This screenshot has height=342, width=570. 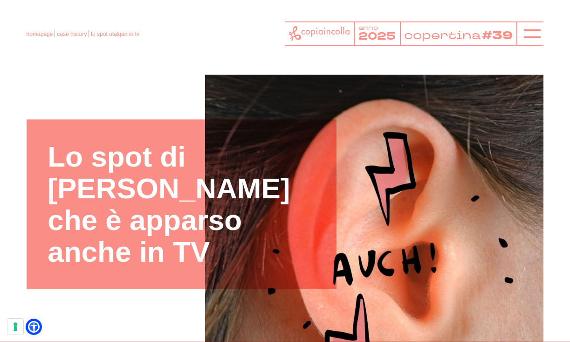 I want to click on span: lo spot otalgan in tv, so click(x=115, y=34).